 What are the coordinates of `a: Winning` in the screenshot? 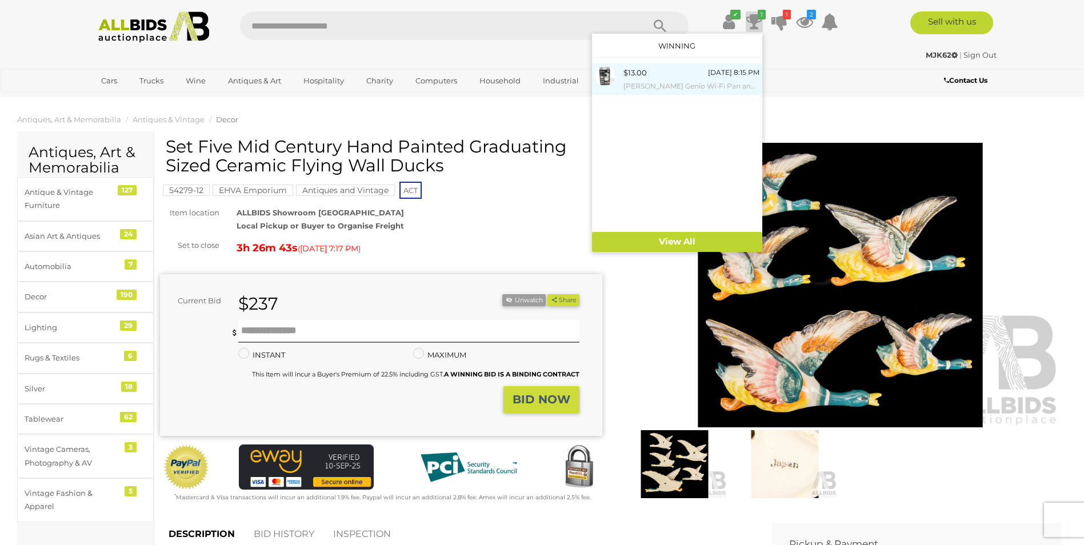 It's located at (676, 46).